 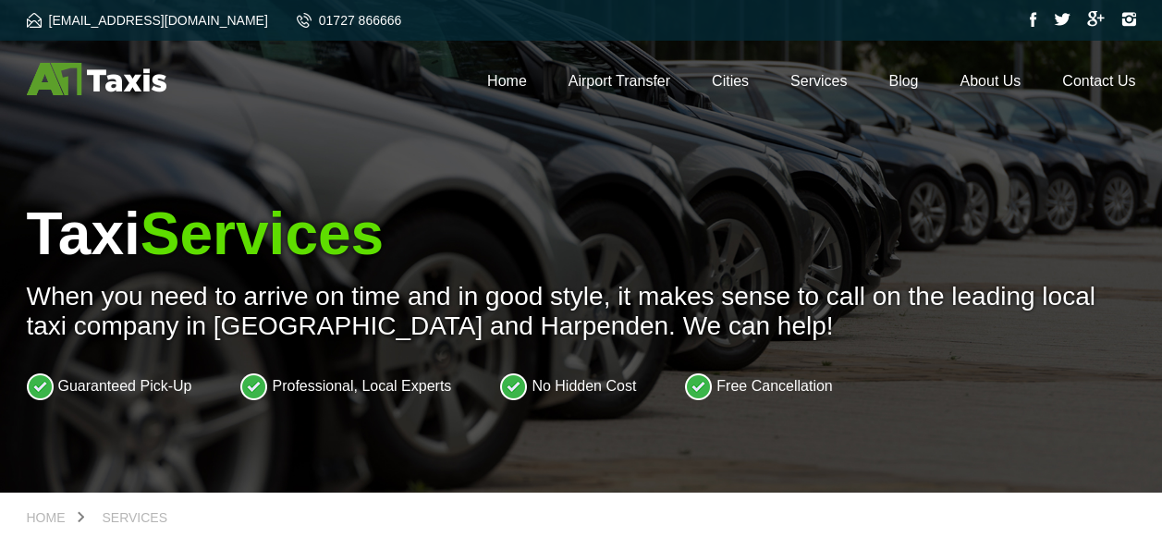 I want to click on img: Twitter, so click(x=1062, y=19).